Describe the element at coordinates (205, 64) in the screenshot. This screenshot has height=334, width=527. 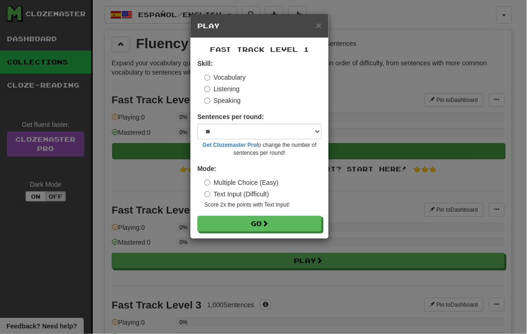
I see `strong: Skill:` at that location.